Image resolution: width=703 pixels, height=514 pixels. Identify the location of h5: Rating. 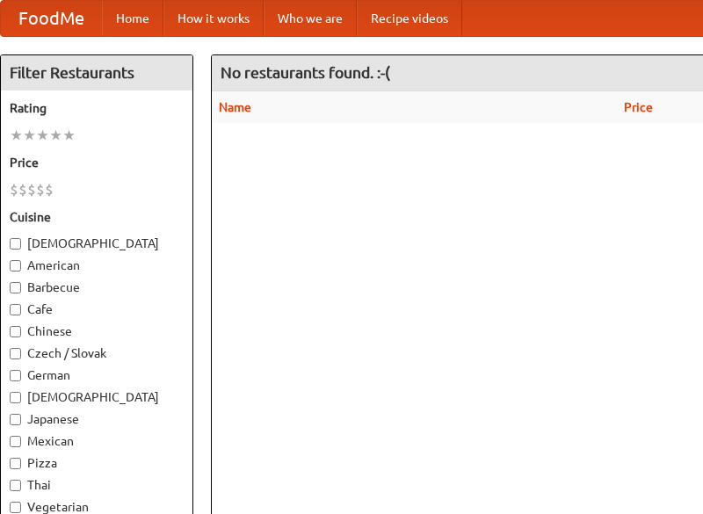
(97, 108).